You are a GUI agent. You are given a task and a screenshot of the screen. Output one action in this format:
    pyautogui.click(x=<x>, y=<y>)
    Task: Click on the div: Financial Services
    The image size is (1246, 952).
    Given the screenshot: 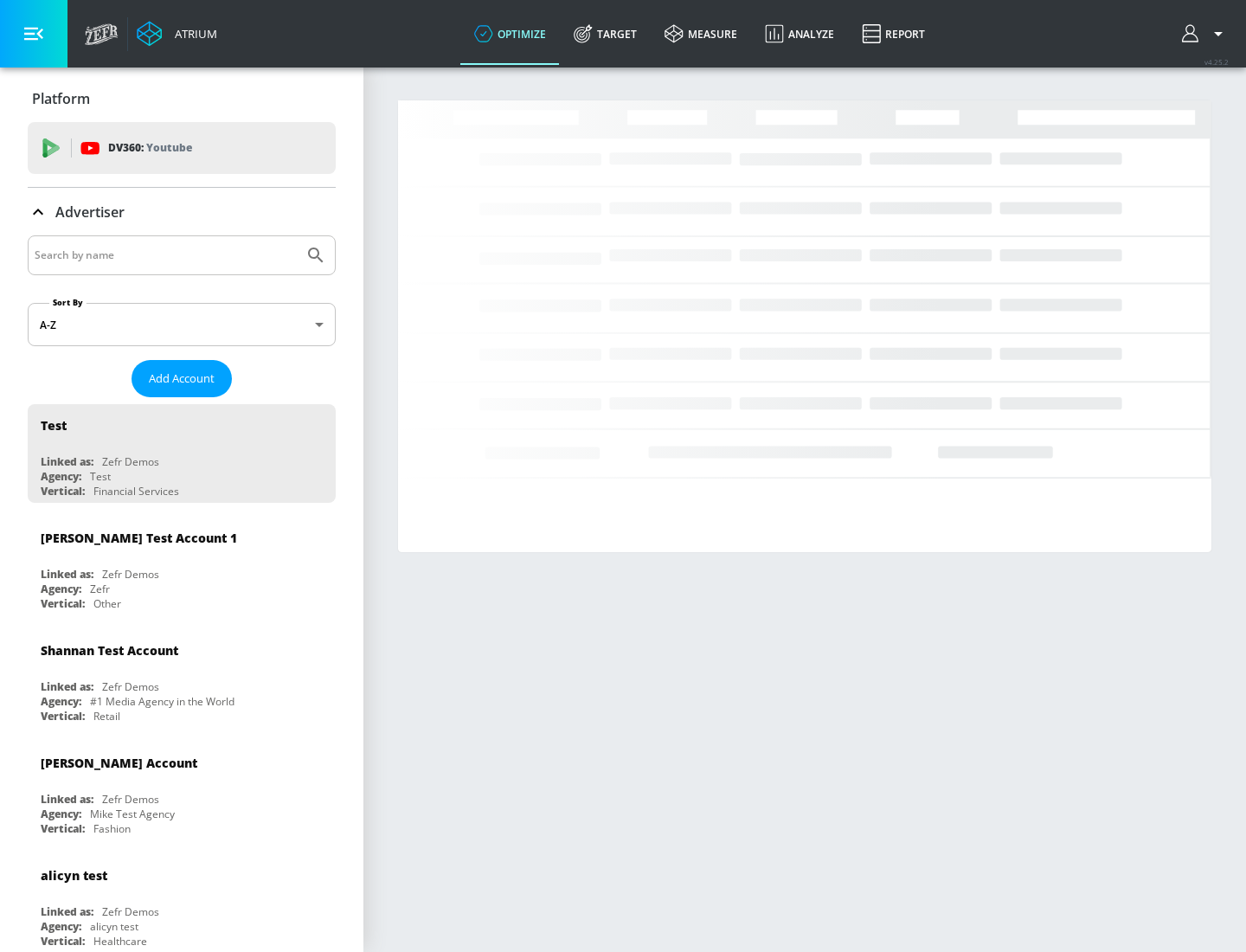 What is the action you would take?
    pyautogui.click(x=136, y=491)
    